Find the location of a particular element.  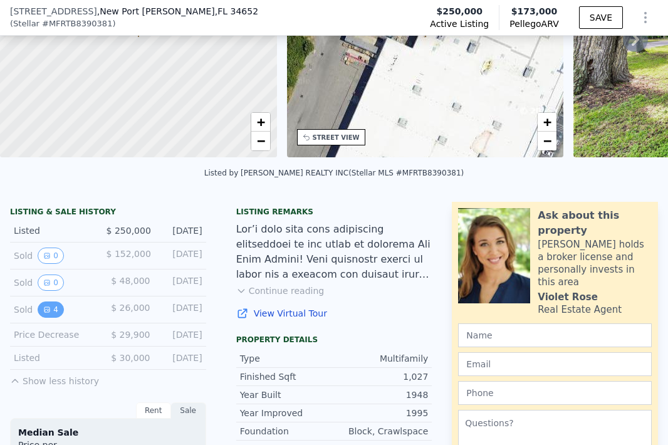

div: LISTING & SALE HISTORY is located at coordinates (108, 213).